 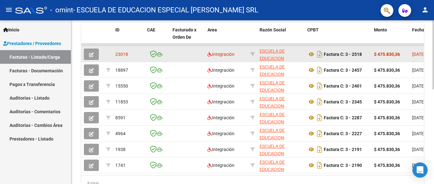 I want to click on span: 23018, so click(x=122, y=54).